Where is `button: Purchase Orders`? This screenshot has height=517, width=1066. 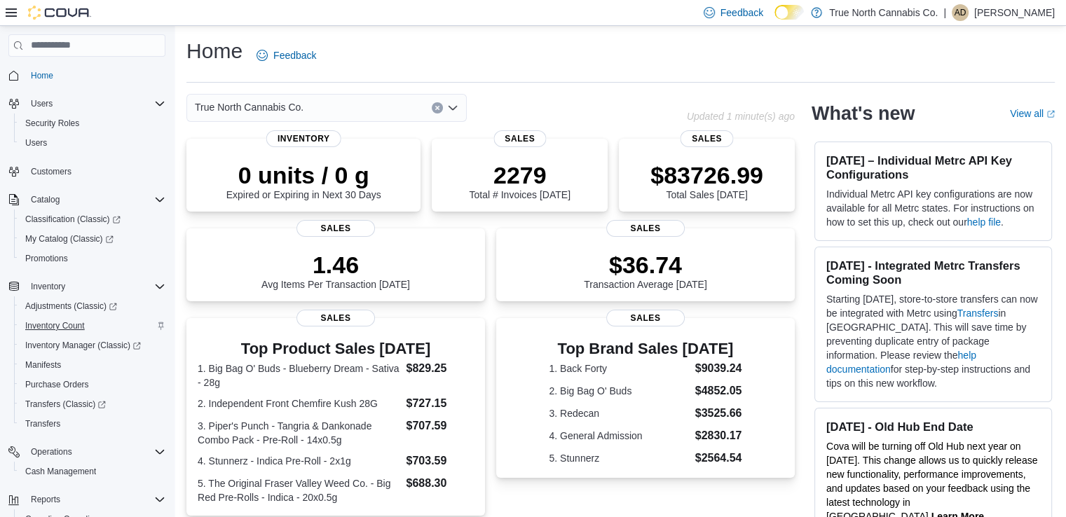
button: Purchase Orders is located at coordinates (92, 385).